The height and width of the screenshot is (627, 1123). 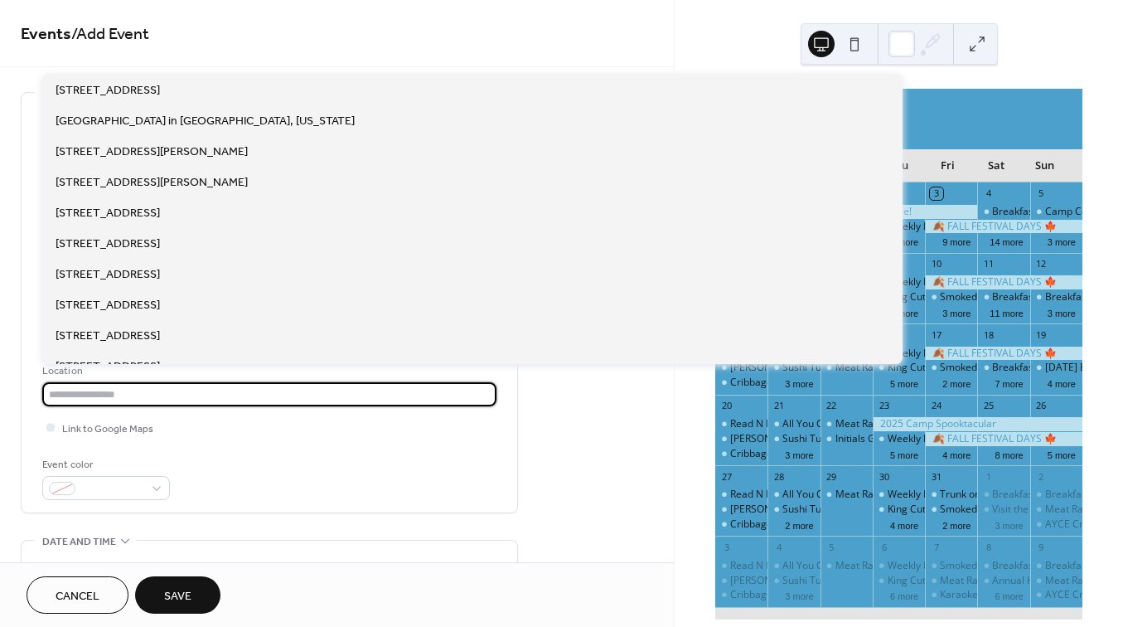 What do you see at coordinates (936, 334) in the screenshot?
I see `div: 17` at bounding box center [936, 334].